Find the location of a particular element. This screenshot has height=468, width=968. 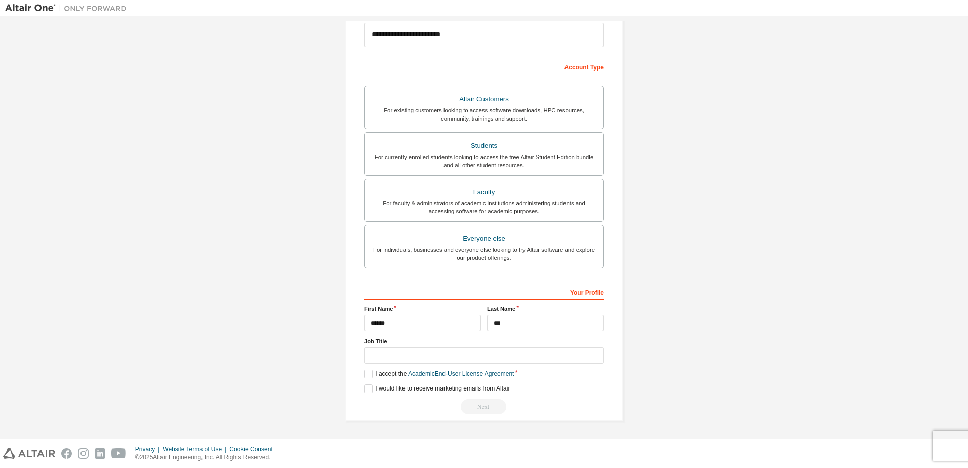

img: instagram.svg is located at coordinates (83, 453).